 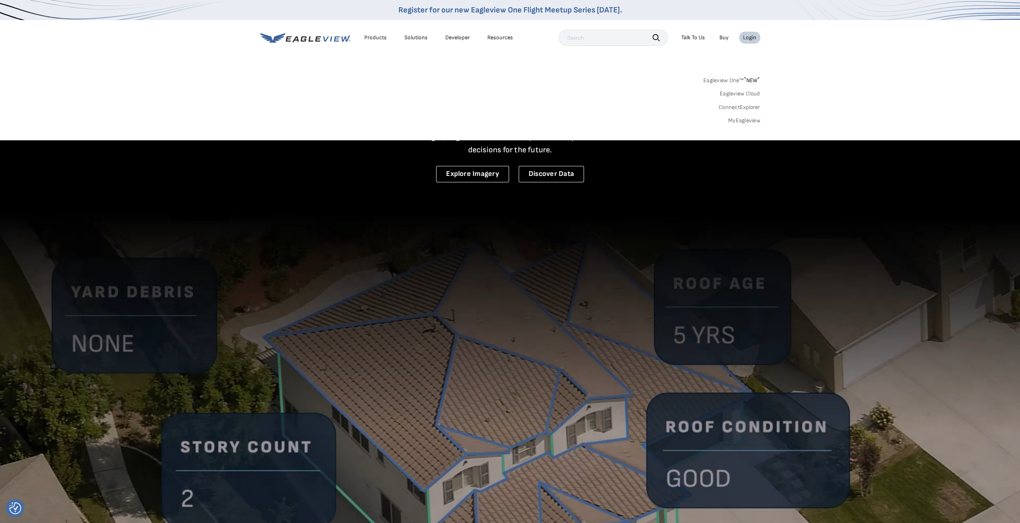 I want to click on a: Explore Imagery, so click(x=472, y=174).